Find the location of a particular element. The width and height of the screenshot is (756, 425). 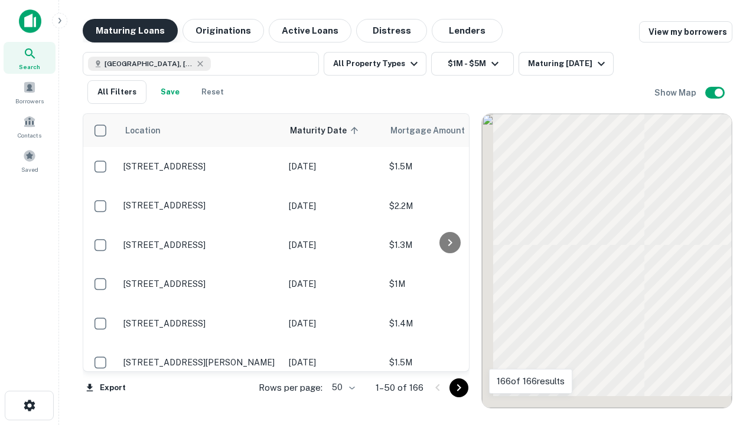

p: $1.3M is located at coordinates (448, 245).